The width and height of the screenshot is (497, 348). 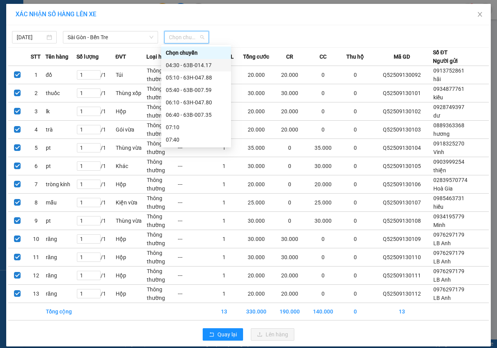 I want to click on td: Q52509130105, so click(x=402, y=166).